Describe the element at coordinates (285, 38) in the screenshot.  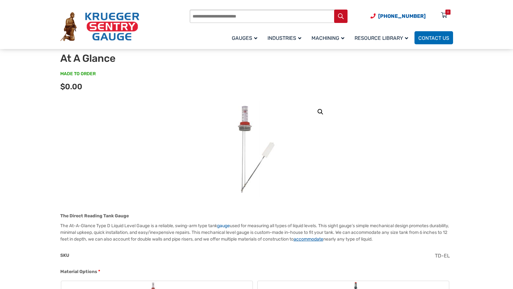
I see `a: Industries` at that location.